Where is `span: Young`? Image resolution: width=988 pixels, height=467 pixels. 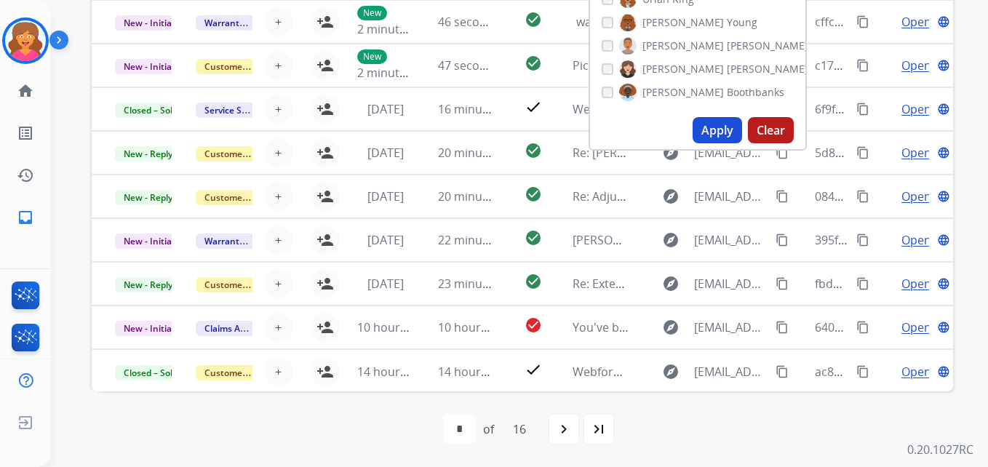
span: Young is located at coordinates (742, 23).